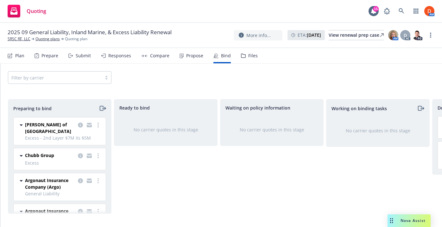 This screenshot has height=227, width=442. What do you see at coordinates (356, 35) in the screenshot?
I see `div: View renewal prep case` at bounding box center [356, 35].